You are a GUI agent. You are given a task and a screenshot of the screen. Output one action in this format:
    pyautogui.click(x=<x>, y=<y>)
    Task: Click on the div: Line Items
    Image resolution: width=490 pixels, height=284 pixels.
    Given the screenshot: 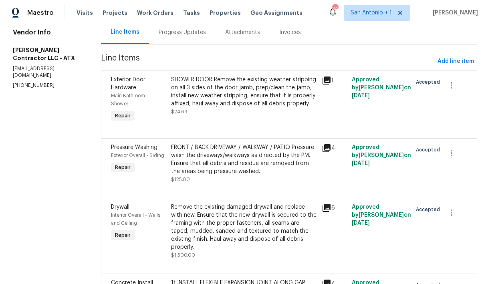 What is the action you would take?
    pyautogui.click(x=125, y=32)
    